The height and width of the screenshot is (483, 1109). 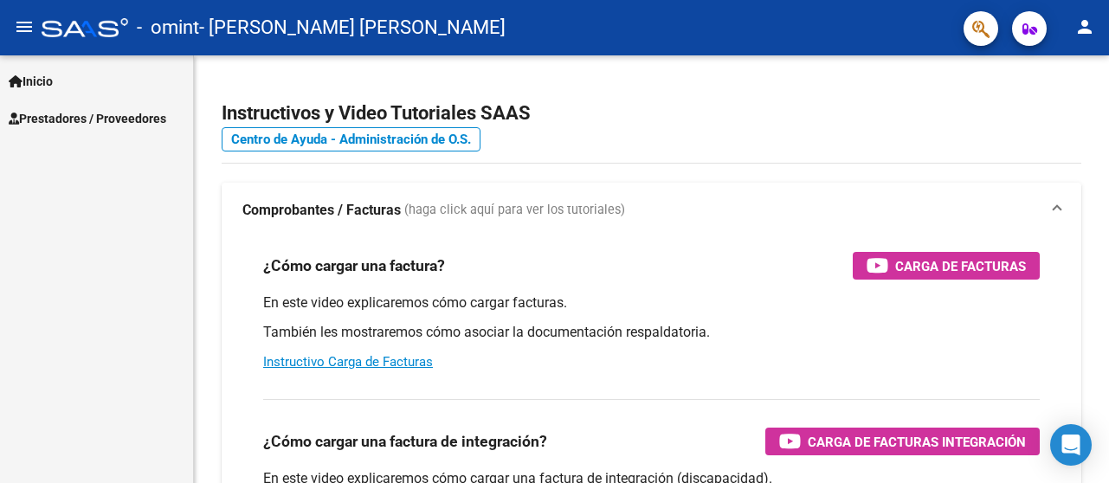 I want to click on span: (haga click aquí para ver los tutoriales), so click(x=514, y=210).